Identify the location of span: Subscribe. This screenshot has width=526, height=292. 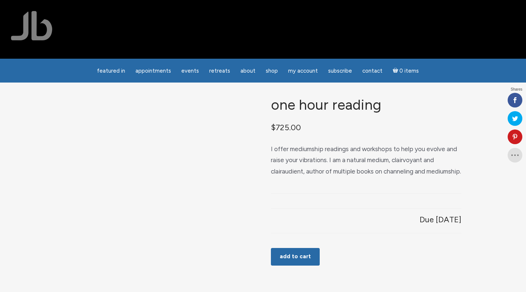
(340, 71).